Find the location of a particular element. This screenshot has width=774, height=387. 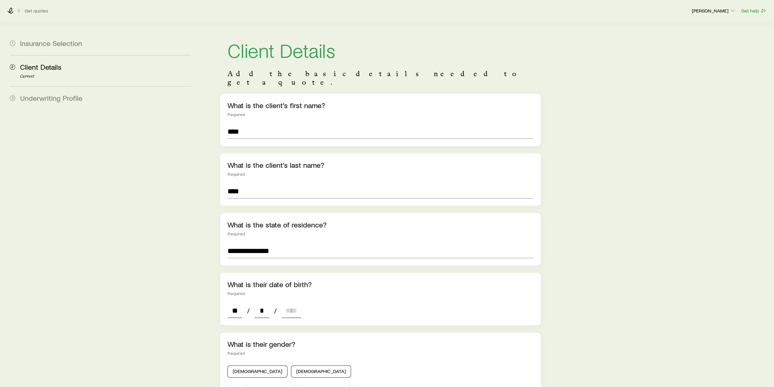

h1: Client Details is located at coordinates (380, 50).